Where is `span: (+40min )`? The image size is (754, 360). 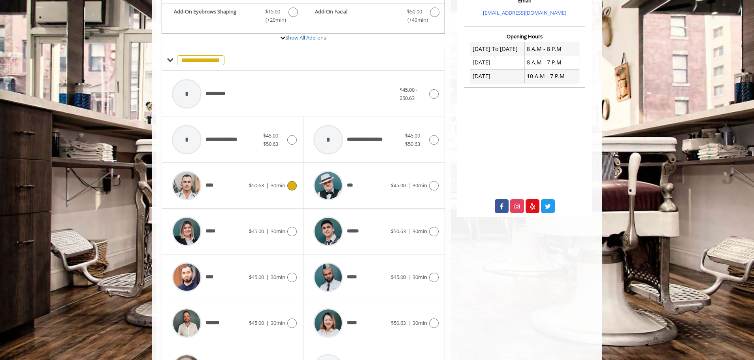
span: (+40min ) is located at coordinates (414, 20).